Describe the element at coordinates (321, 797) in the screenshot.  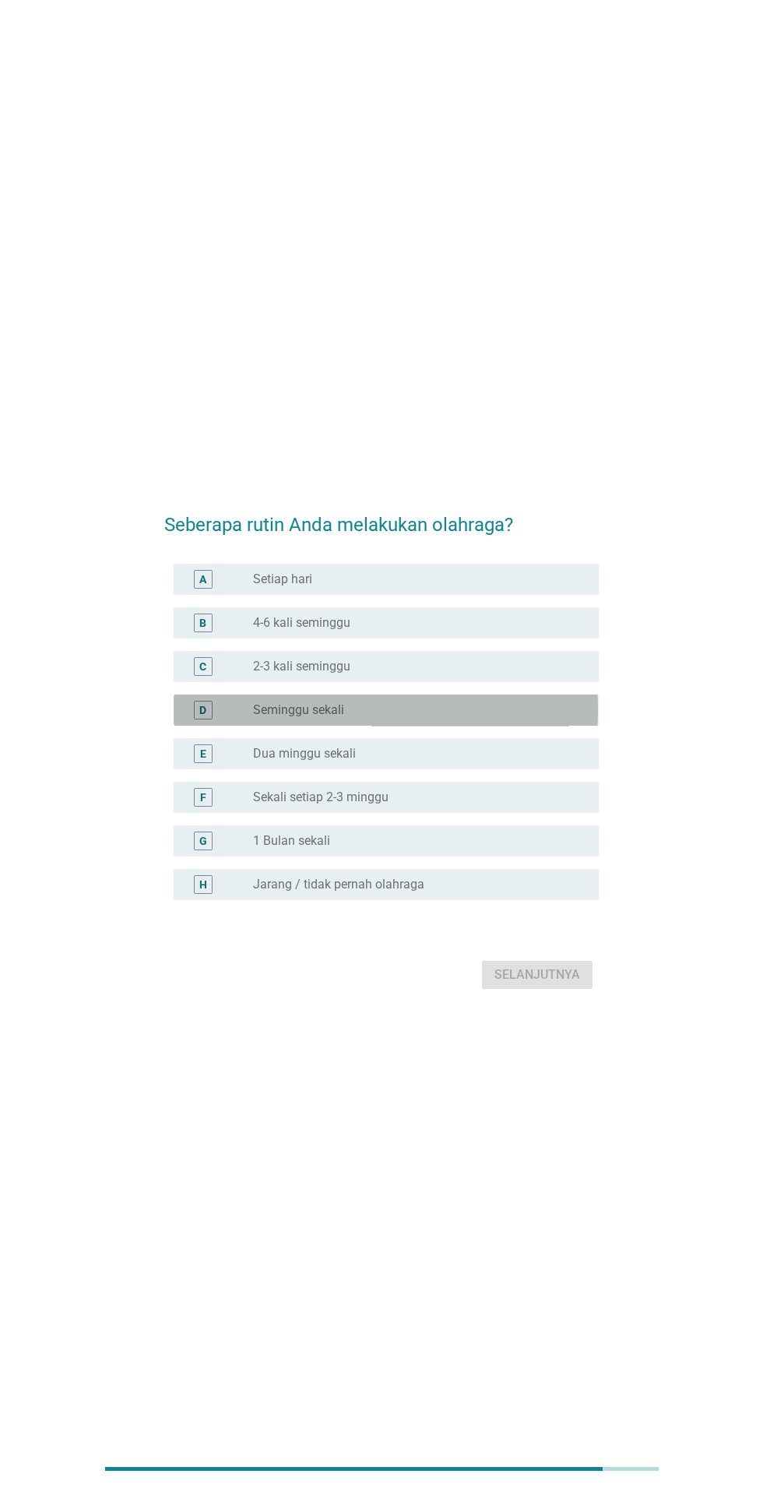
I see `label: Sekali setiap 2-3 minggu` at that location.